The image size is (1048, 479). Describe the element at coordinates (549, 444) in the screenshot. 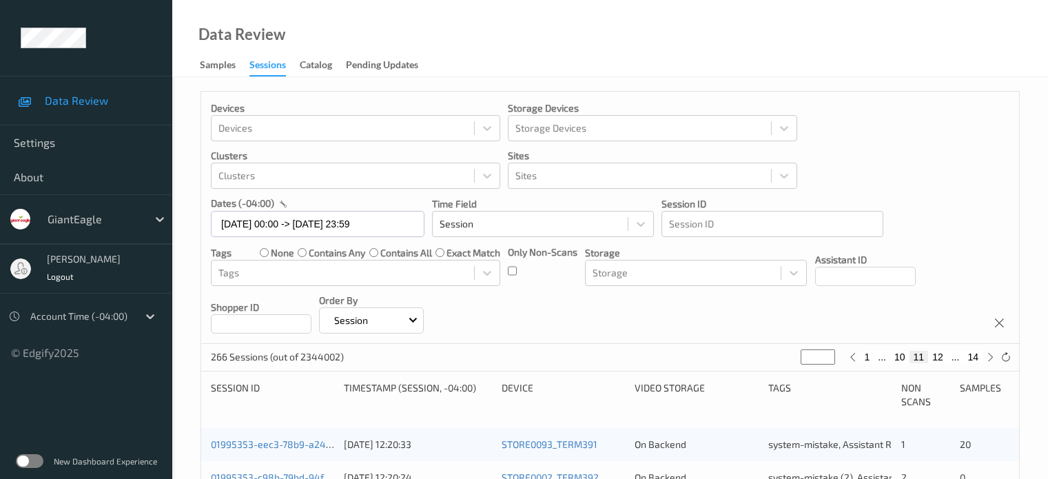

I see `a: STORE0093_TERM391` at that location.